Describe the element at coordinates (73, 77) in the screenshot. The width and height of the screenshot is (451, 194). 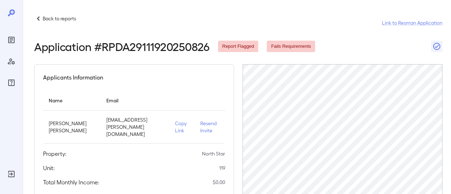
I see `h5: Applicants Information` at that location.